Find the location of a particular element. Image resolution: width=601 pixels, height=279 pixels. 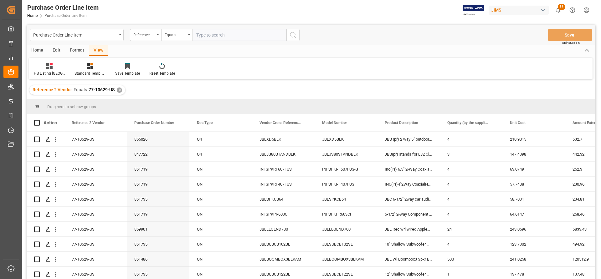

div: Save Template is located at coordinates (127, 74).